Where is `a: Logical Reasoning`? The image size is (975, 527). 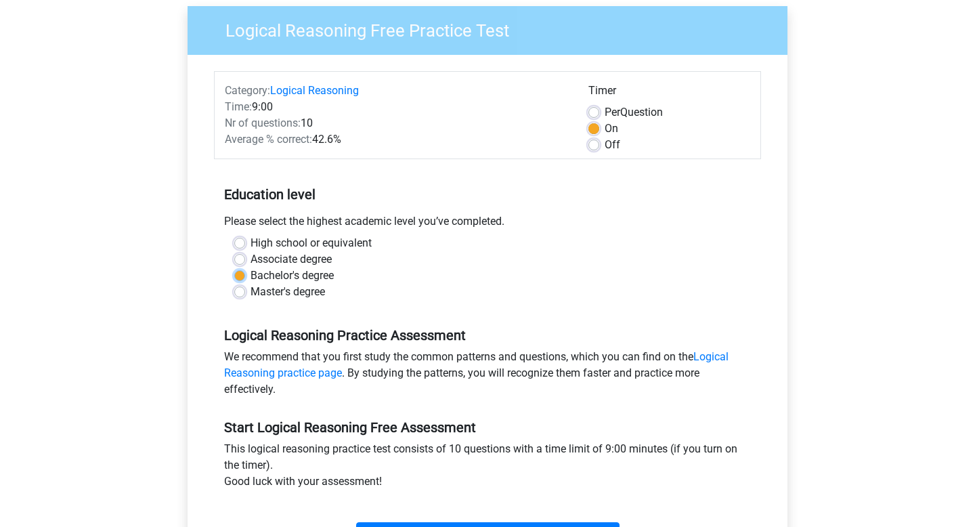
a: Logical Reasoning is located at coordinates (314, 90).